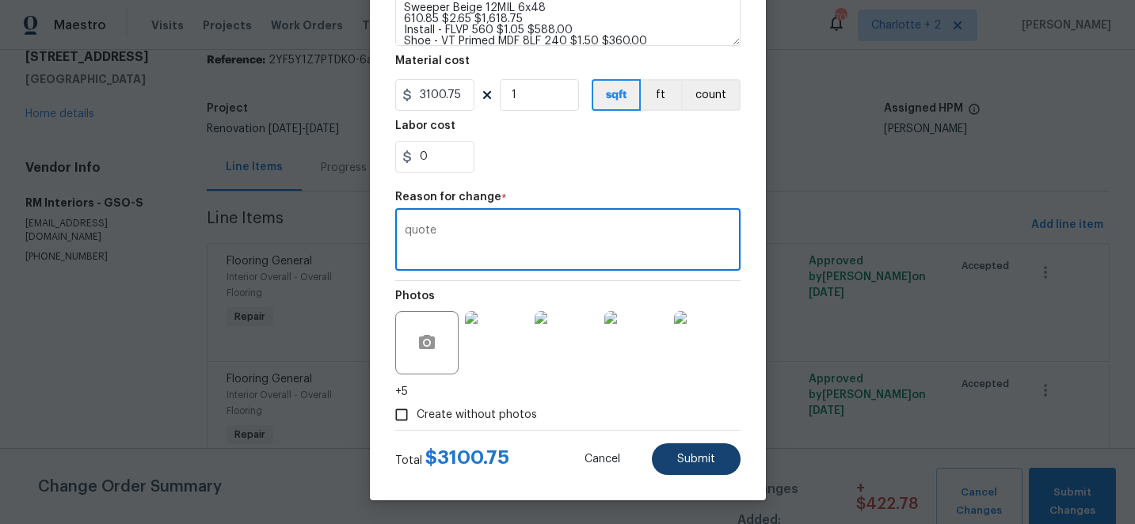 The height and width of the screenshot is (524, 1135). I want to click on h5: Reason for change, so click(448, 197).